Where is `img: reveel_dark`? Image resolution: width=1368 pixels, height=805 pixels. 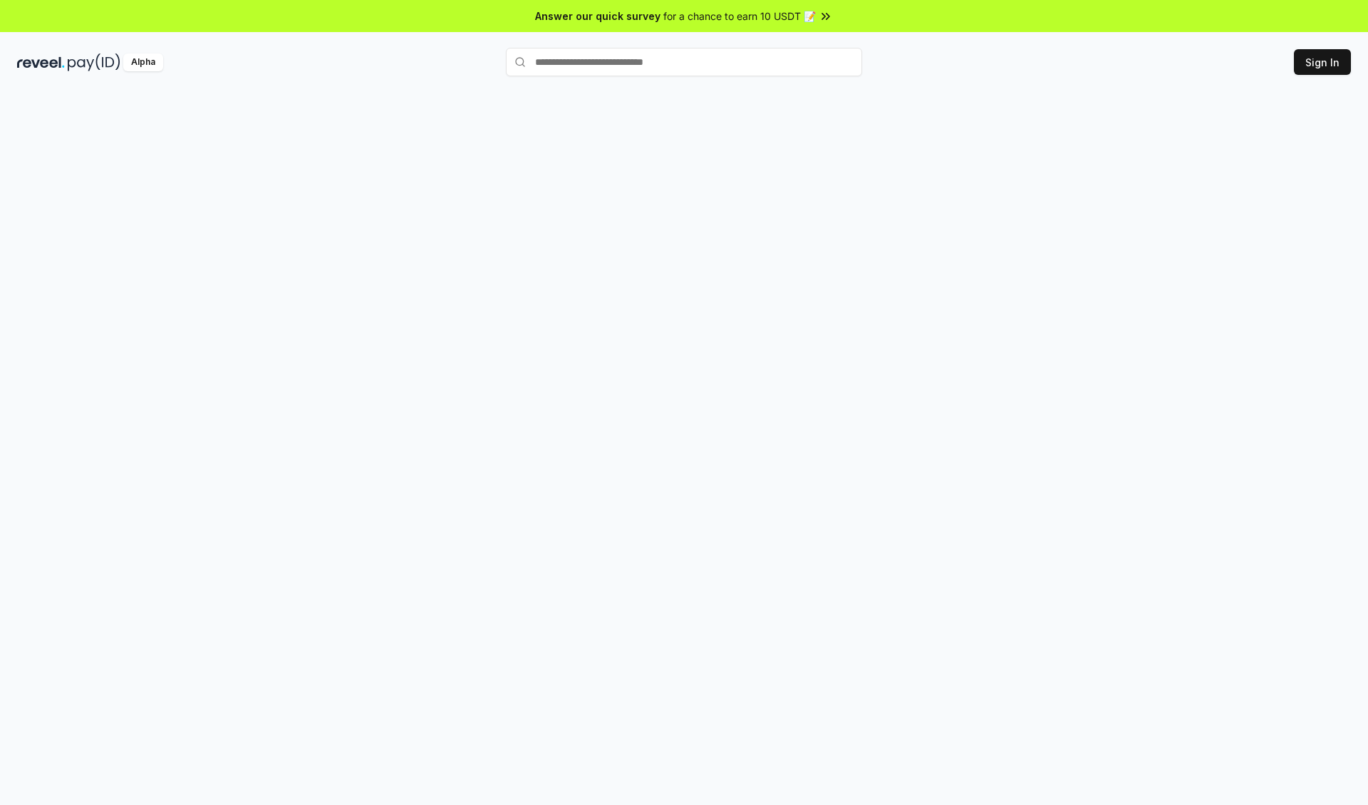 img: reveel_dark is located at coordinates (41, 62).